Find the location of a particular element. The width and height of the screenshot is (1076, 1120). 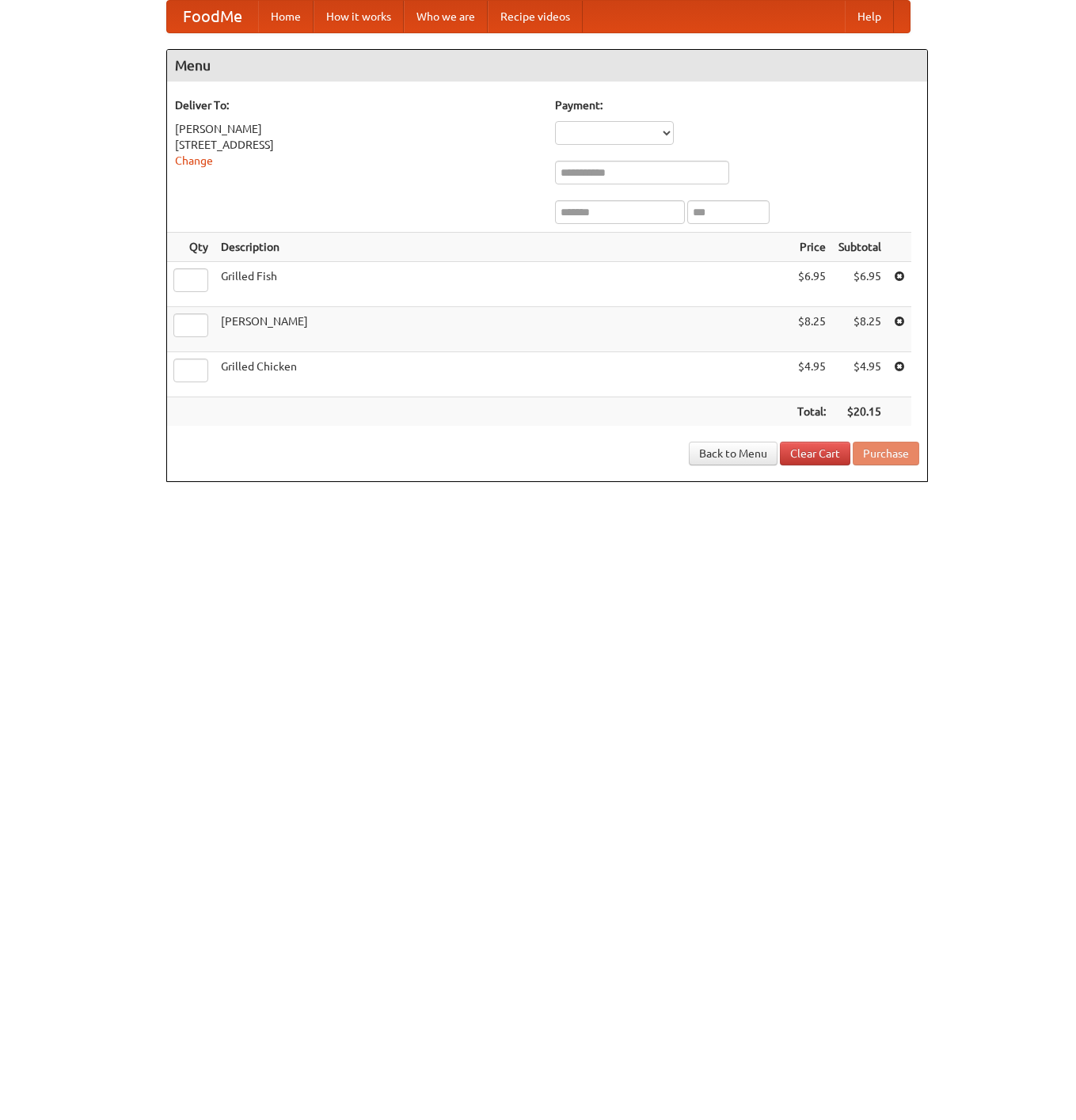

th: Price is located at coordinates (811, 247).